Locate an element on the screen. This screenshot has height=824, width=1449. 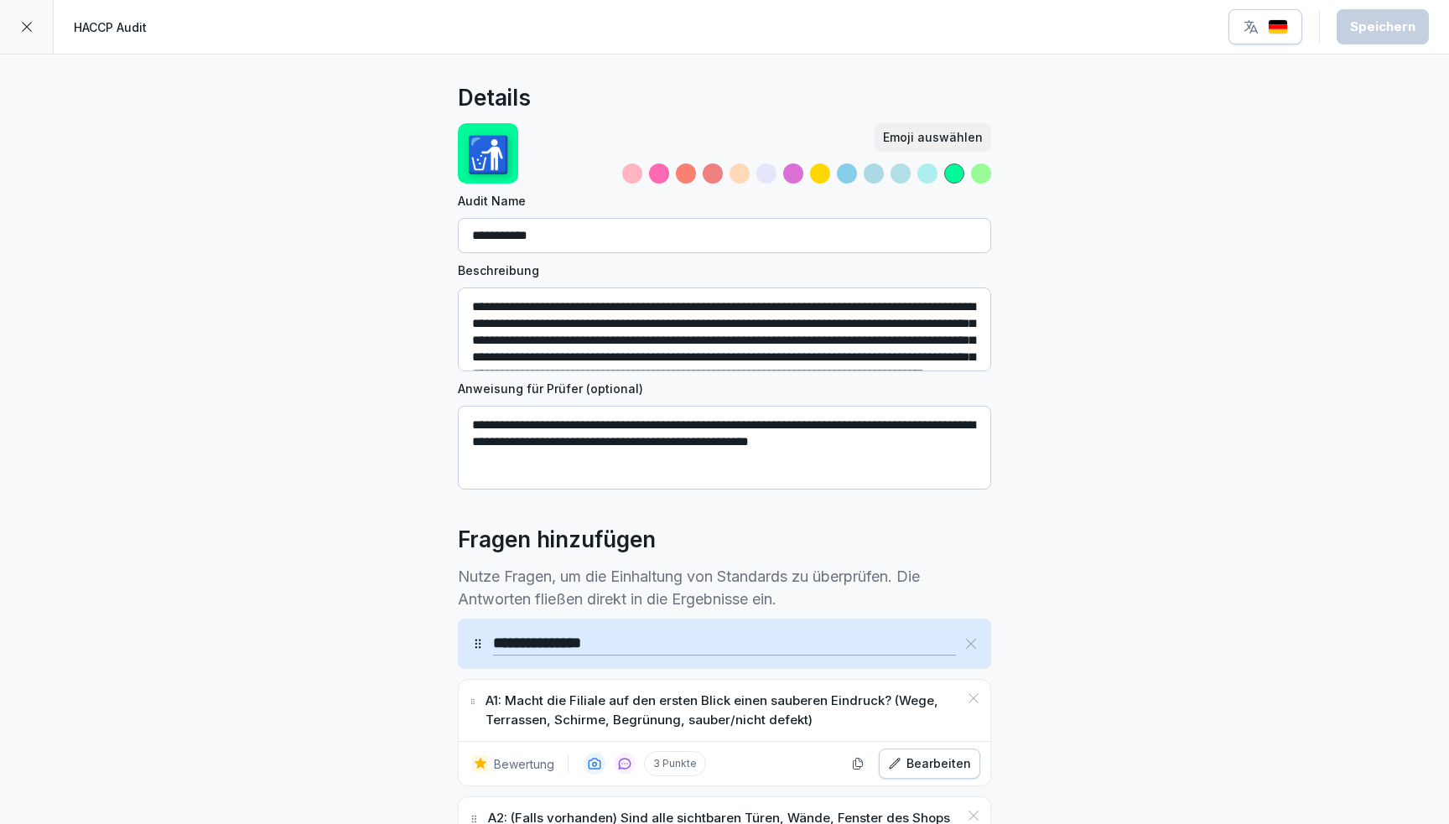
p: Nutze Fragen, um die Einhaltung von Standards zu überprüfen. Die Antworten fließen direkt in die ... is located at coordinates (725, 588).